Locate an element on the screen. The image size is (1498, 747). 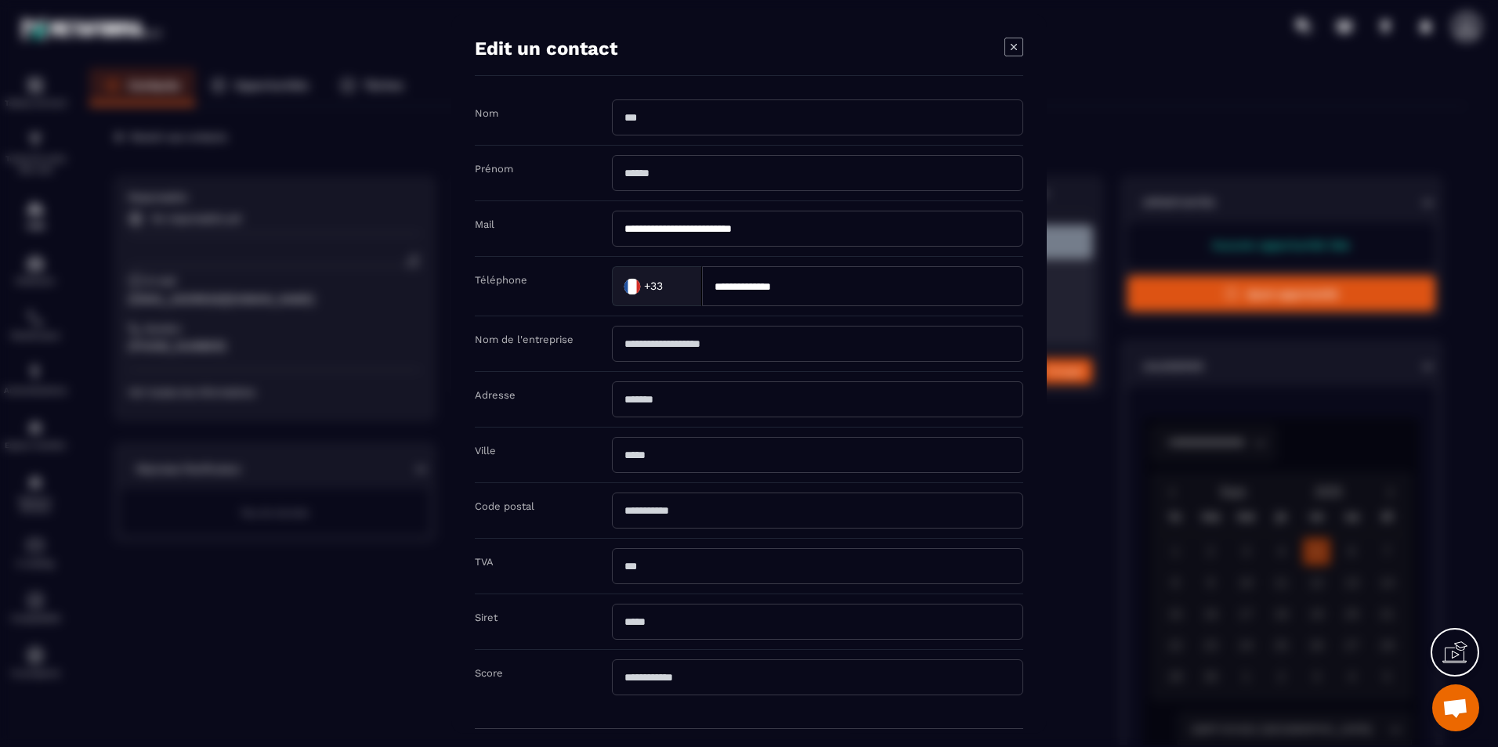
label: Téléphone is located at coordinates (501, 280).